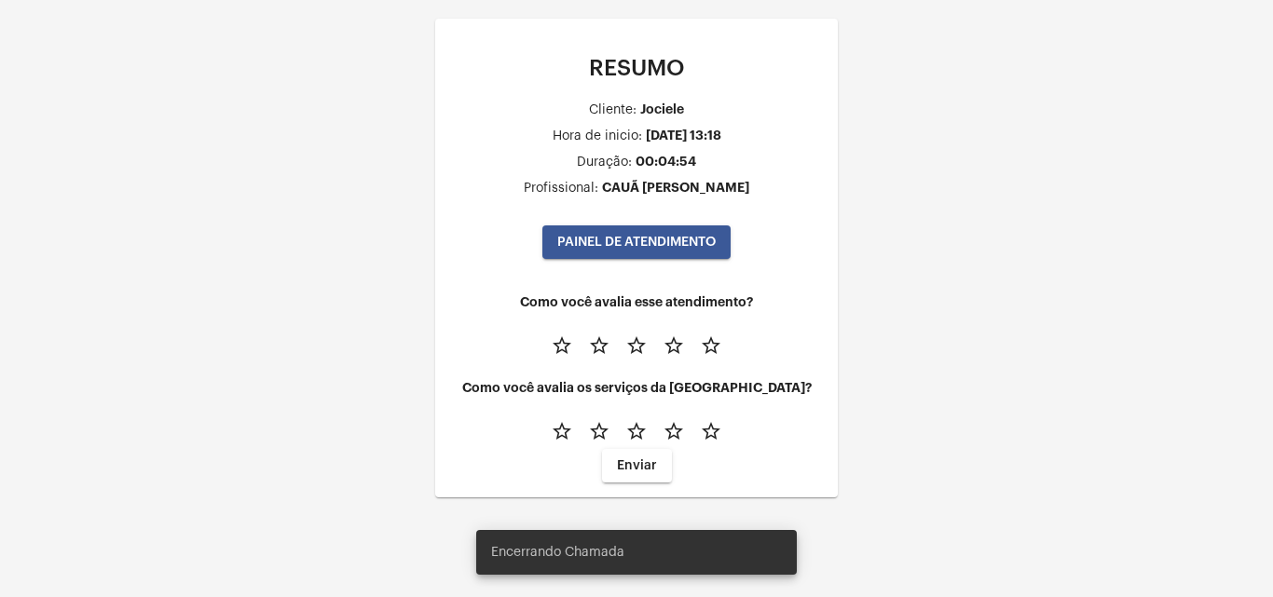 This screenshot has width=1273, height=597. Describe the element at coordinates (637, 68) in the screenshot. I see `p: RESUMO` at that location.